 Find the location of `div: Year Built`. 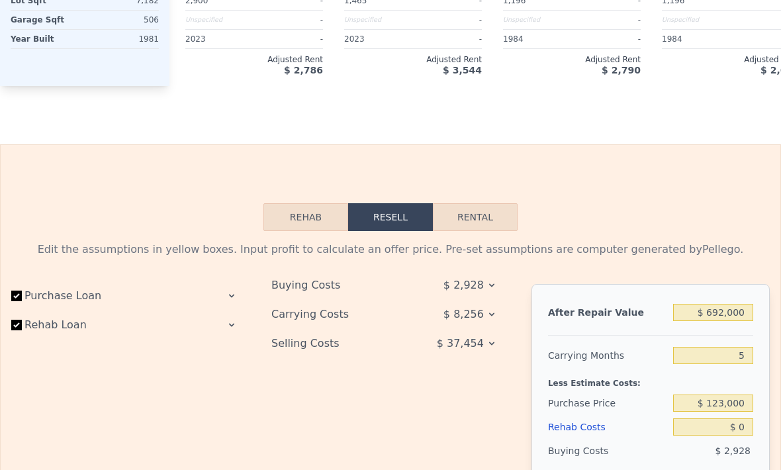

div: Year Built is located at coordinates (46, 39).